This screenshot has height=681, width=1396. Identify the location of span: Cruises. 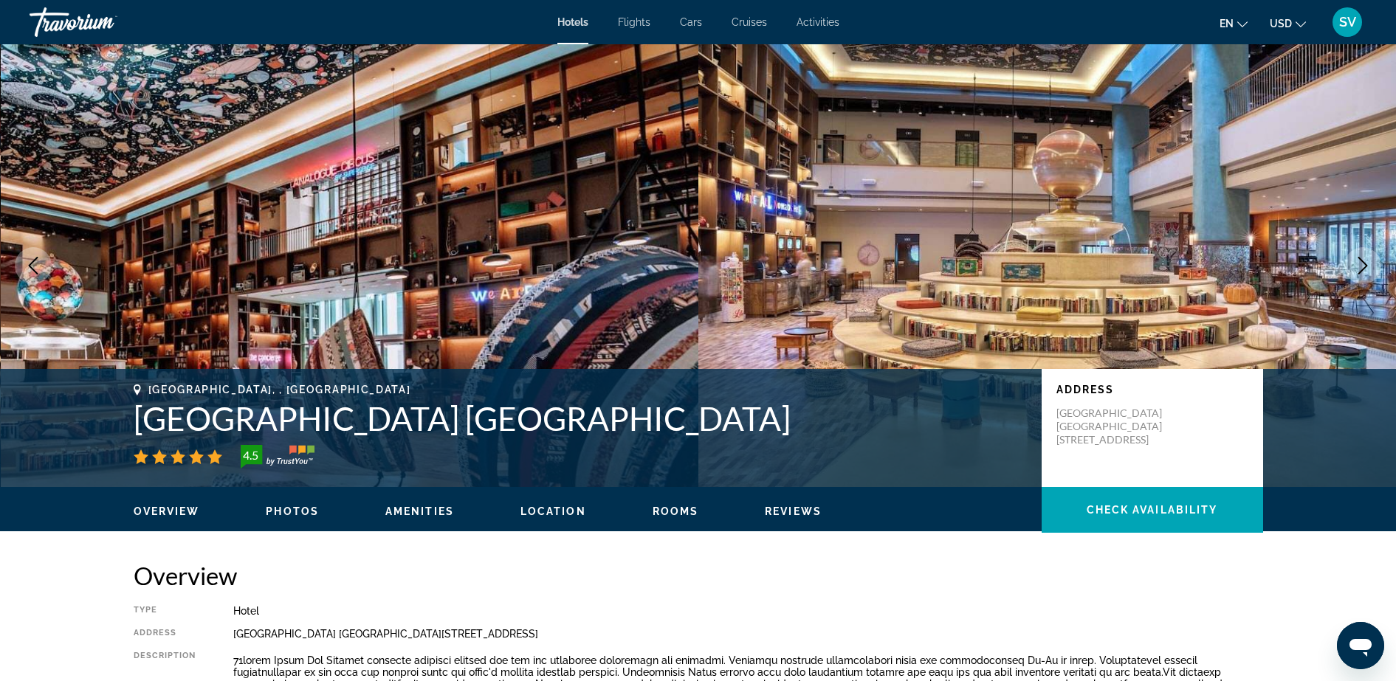
(749, 22).